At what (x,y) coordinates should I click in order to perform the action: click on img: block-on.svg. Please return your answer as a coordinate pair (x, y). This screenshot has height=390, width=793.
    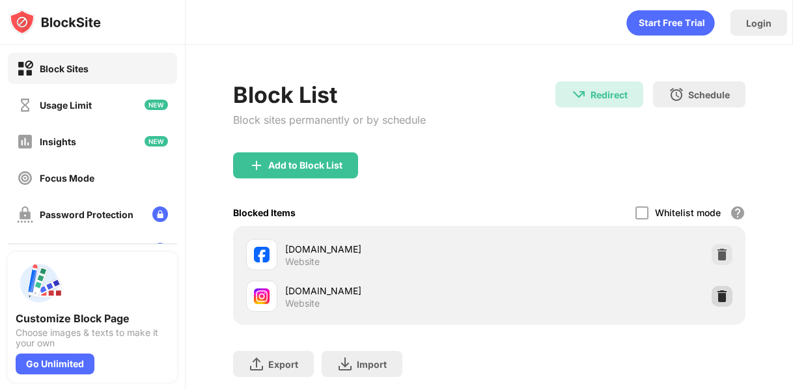
    Looking at the image, I should click on (25, 68).